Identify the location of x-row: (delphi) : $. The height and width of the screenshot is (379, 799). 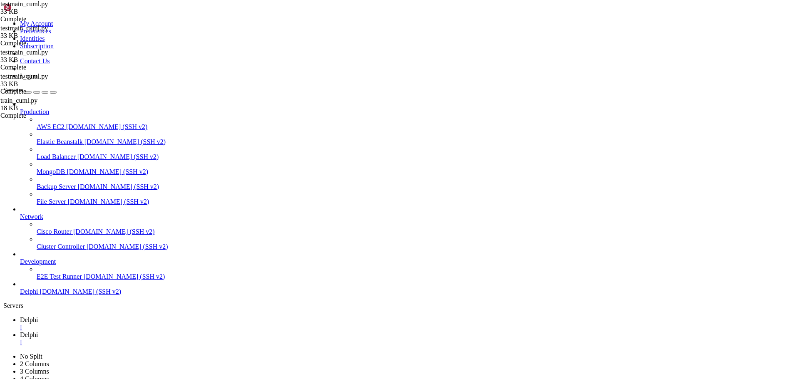
(347, 141).